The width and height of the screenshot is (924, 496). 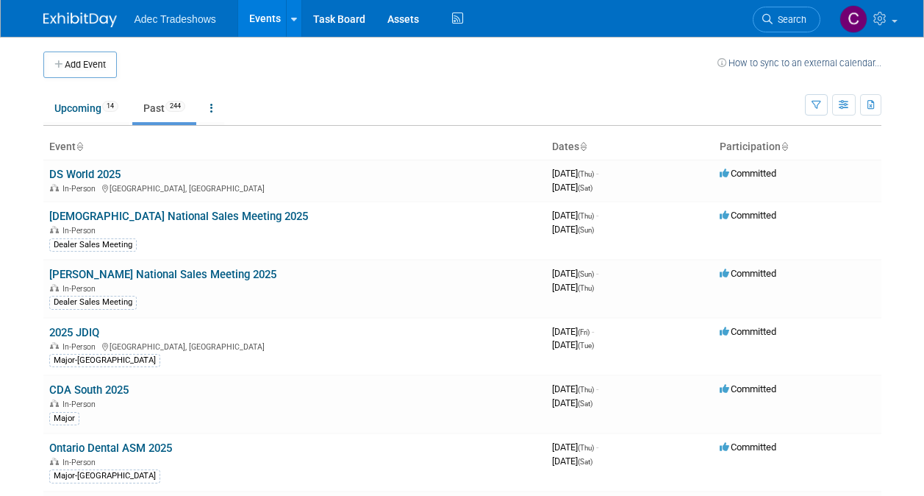 What do you see at coordinates (110, 106) in the screenshot?
I see `span: 14` at bounding box center [110, 106].